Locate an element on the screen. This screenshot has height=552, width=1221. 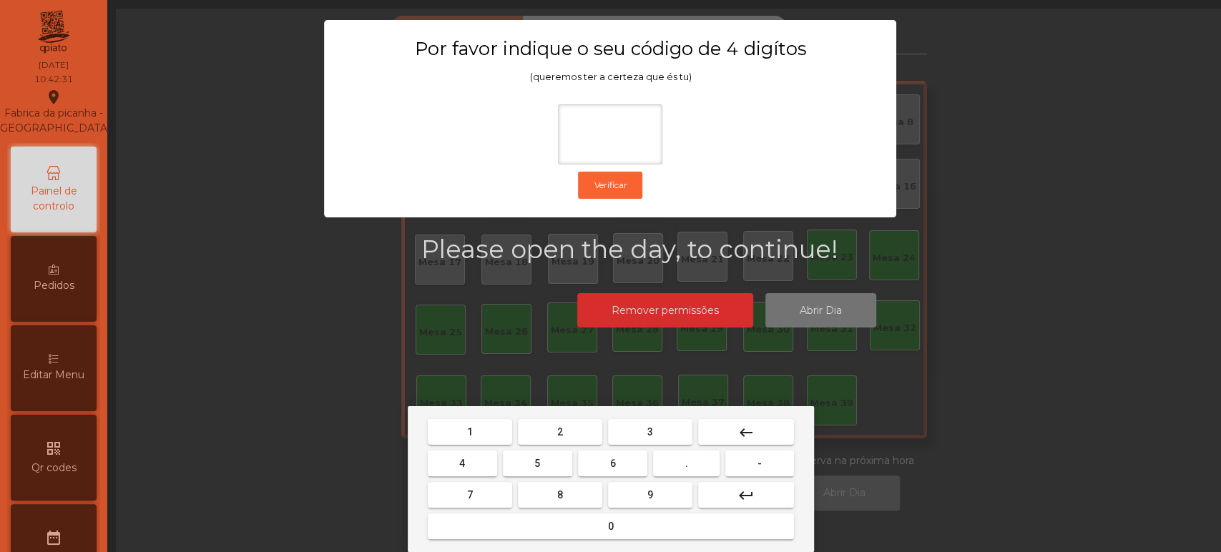
span: 6 is located at coordinates (613, 464).